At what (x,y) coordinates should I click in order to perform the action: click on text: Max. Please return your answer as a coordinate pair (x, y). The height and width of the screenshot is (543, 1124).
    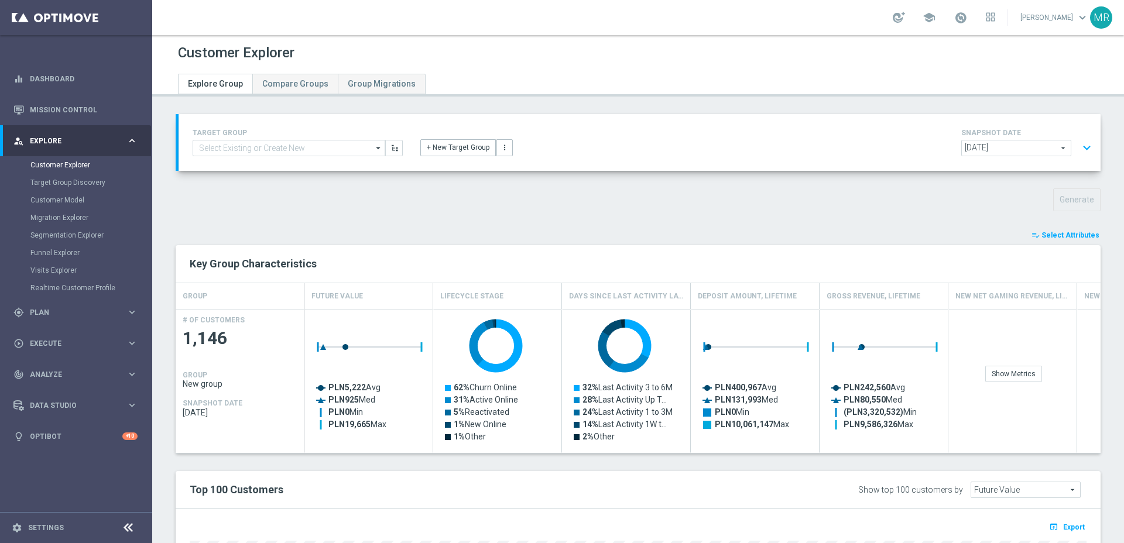
    Looking at the image, I should click on (878, 424).